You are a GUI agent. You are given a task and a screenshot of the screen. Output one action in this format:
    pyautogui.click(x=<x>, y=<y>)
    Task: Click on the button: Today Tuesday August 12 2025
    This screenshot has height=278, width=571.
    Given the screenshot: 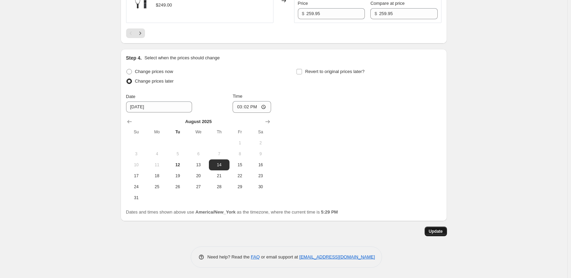 What is the action you would take?
    pyautogui.click(x=177, y=165)
    